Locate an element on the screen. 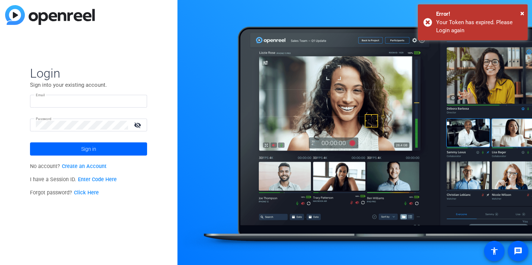  a: Enter Code Here is located at coordinates (97, 179).